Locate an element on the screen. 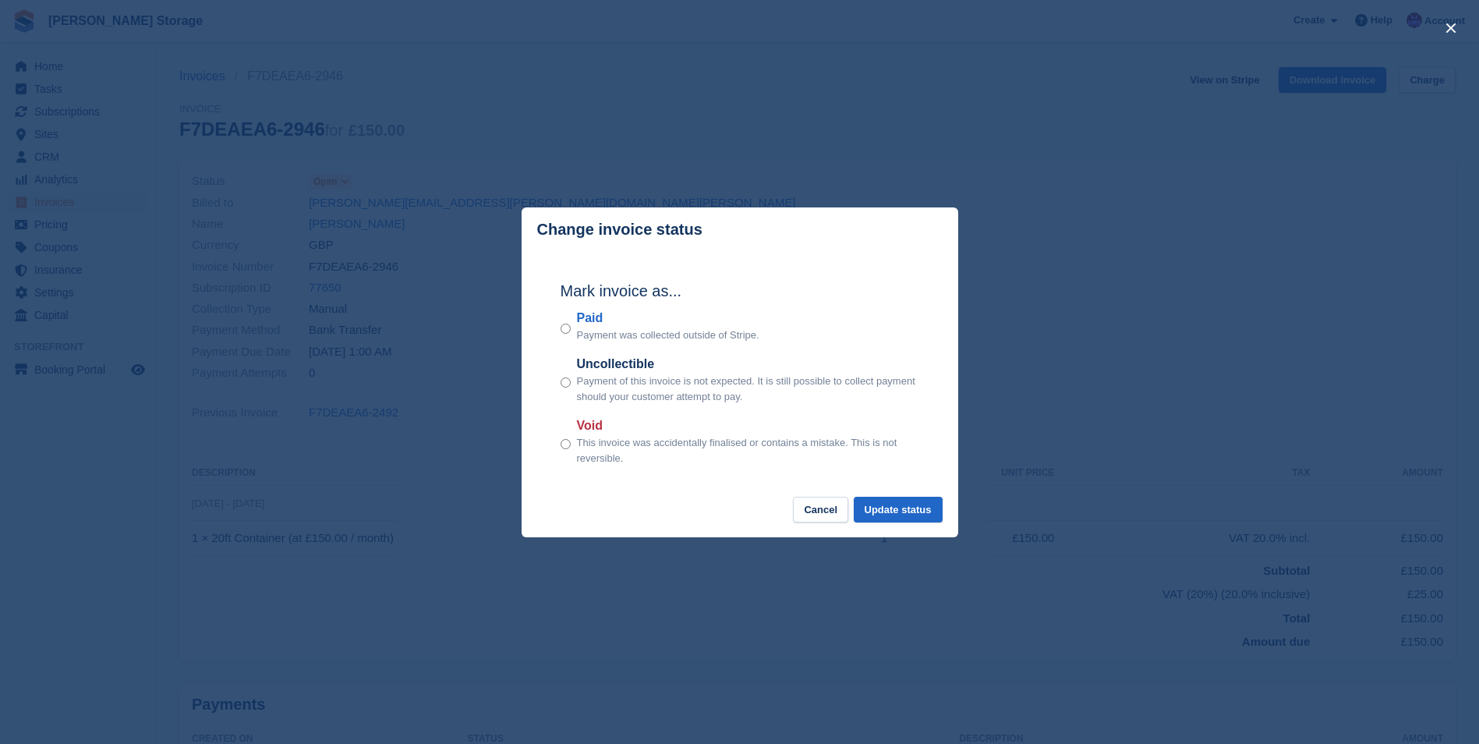 The height and width of the screenshot is (744, 1479). label: Paid is located at coordinates (668, 318).